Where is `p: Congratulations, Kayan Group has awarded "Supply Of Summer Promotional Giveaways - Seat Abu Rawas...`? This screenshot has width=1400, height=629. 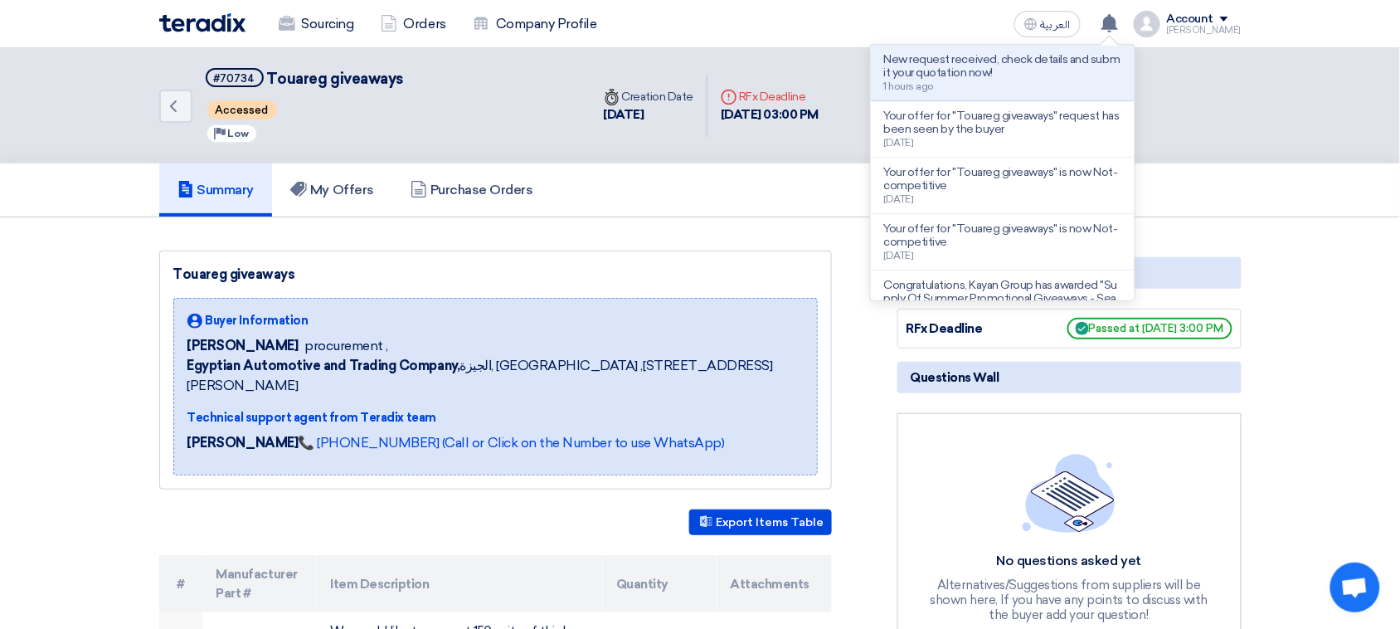
p: Congratulations, Kayan Group has awarded "Supply Of Summer Promotional Giveaways - Seat Abu Rawas... is located at coordinates (1003, 299).